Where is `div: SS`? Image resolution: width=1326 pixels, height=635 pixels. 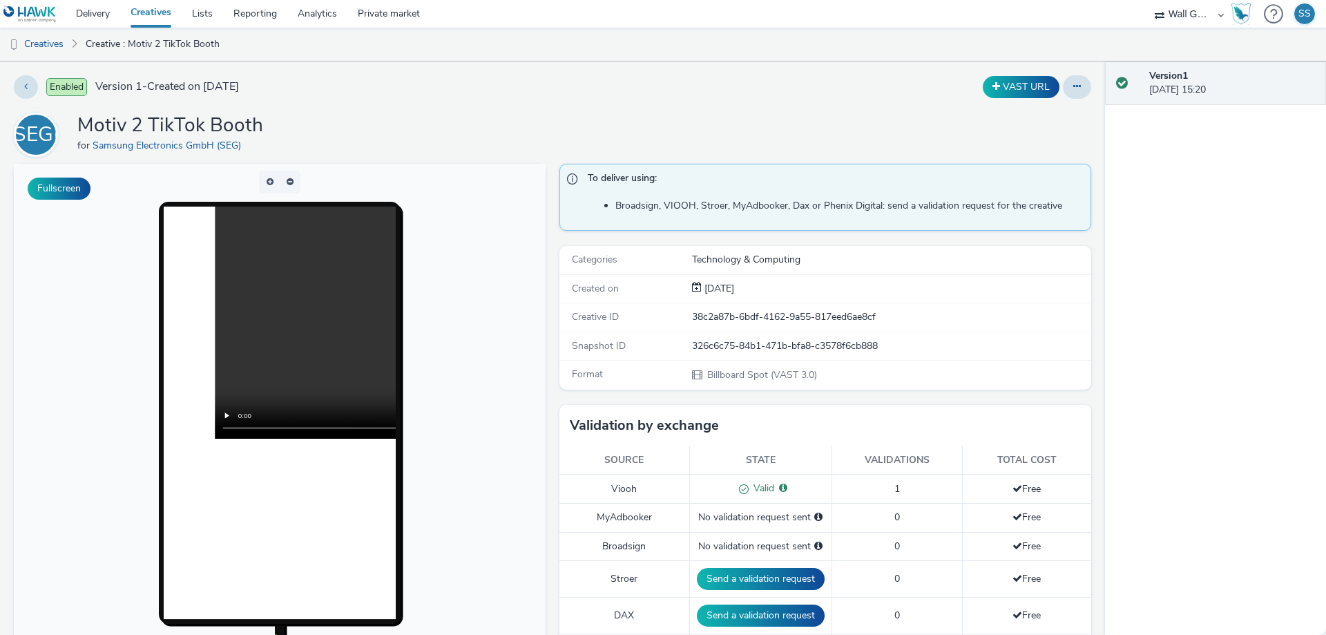
div: SS is located at coordinates (1304, 14).